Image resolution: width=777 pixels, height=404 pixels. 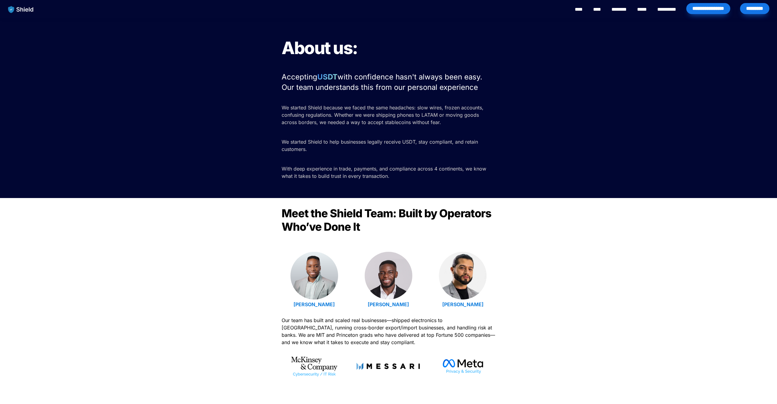 I want to click on strong: USDT, so click(x=328, y=77).